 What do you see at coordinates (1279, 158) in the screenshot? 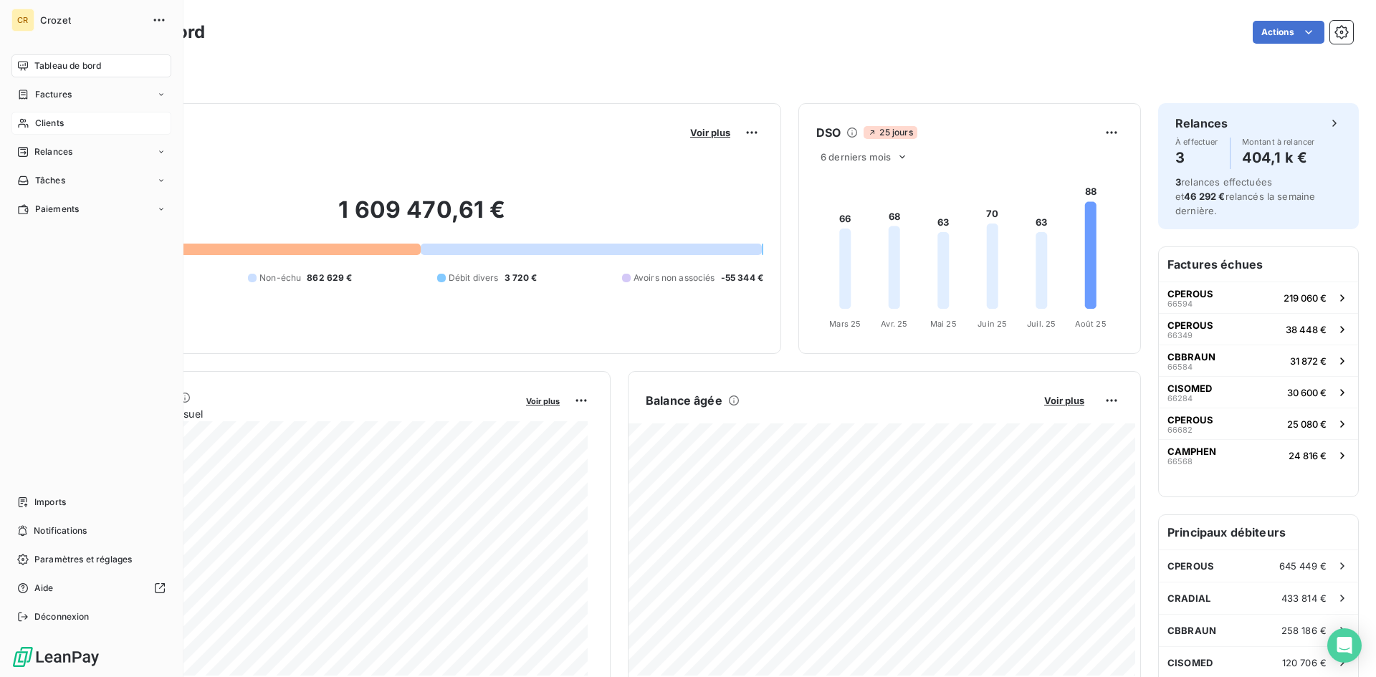
I see `h4: 404,1 k €` at bounding box center [1279, 158].